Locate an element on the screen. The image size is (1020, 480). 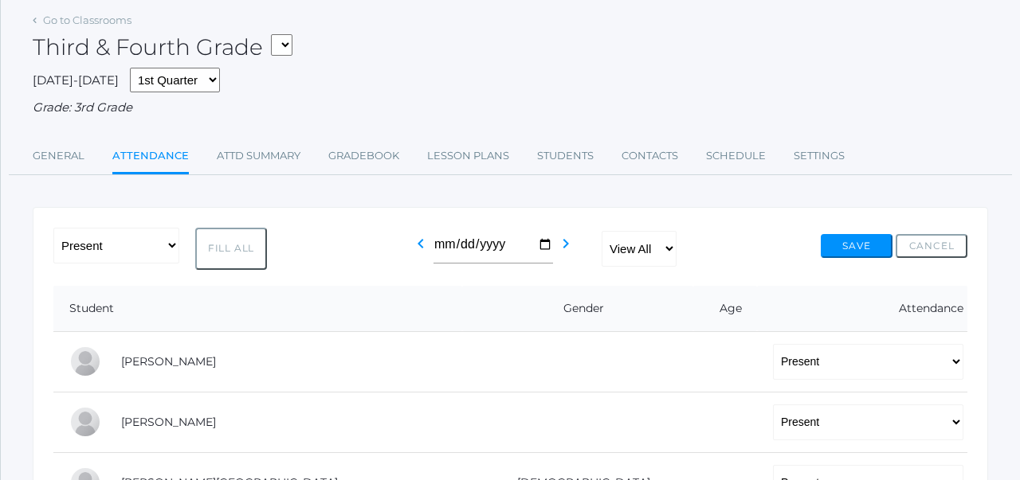
a: Attd Summary is located at coordinates (258, 156).